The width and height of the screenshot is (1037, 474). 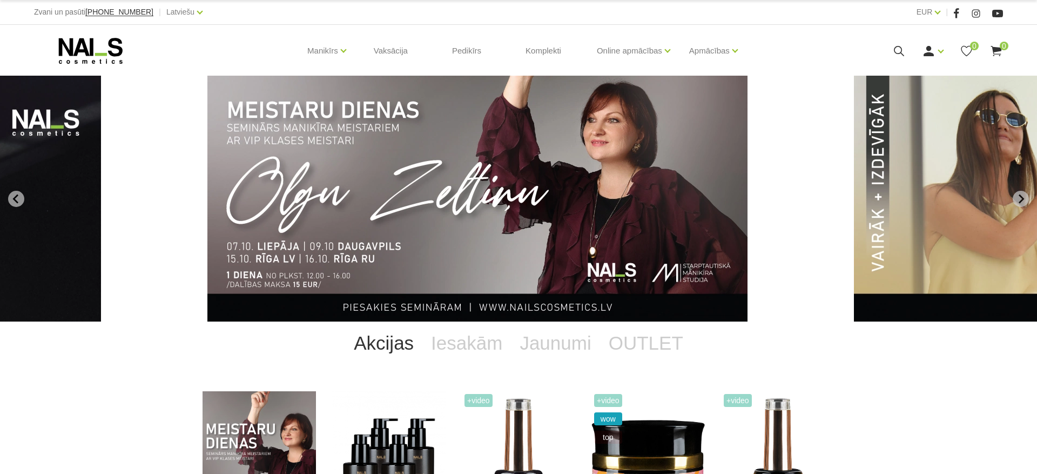 I want to click on div: Zvani un pasūti, so click(x=93, y=12).